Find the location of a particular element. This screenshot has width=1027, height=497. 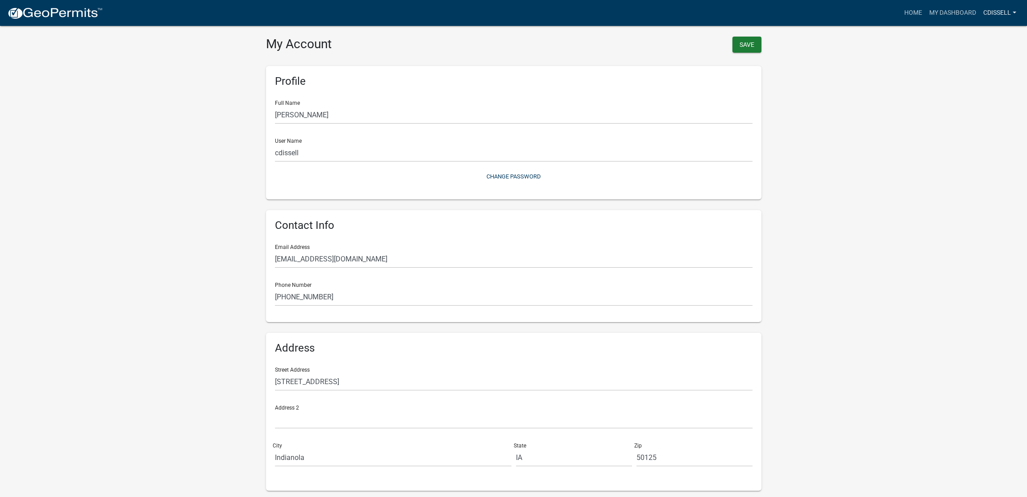

h6: Profile is located at coordinates (514, 81).